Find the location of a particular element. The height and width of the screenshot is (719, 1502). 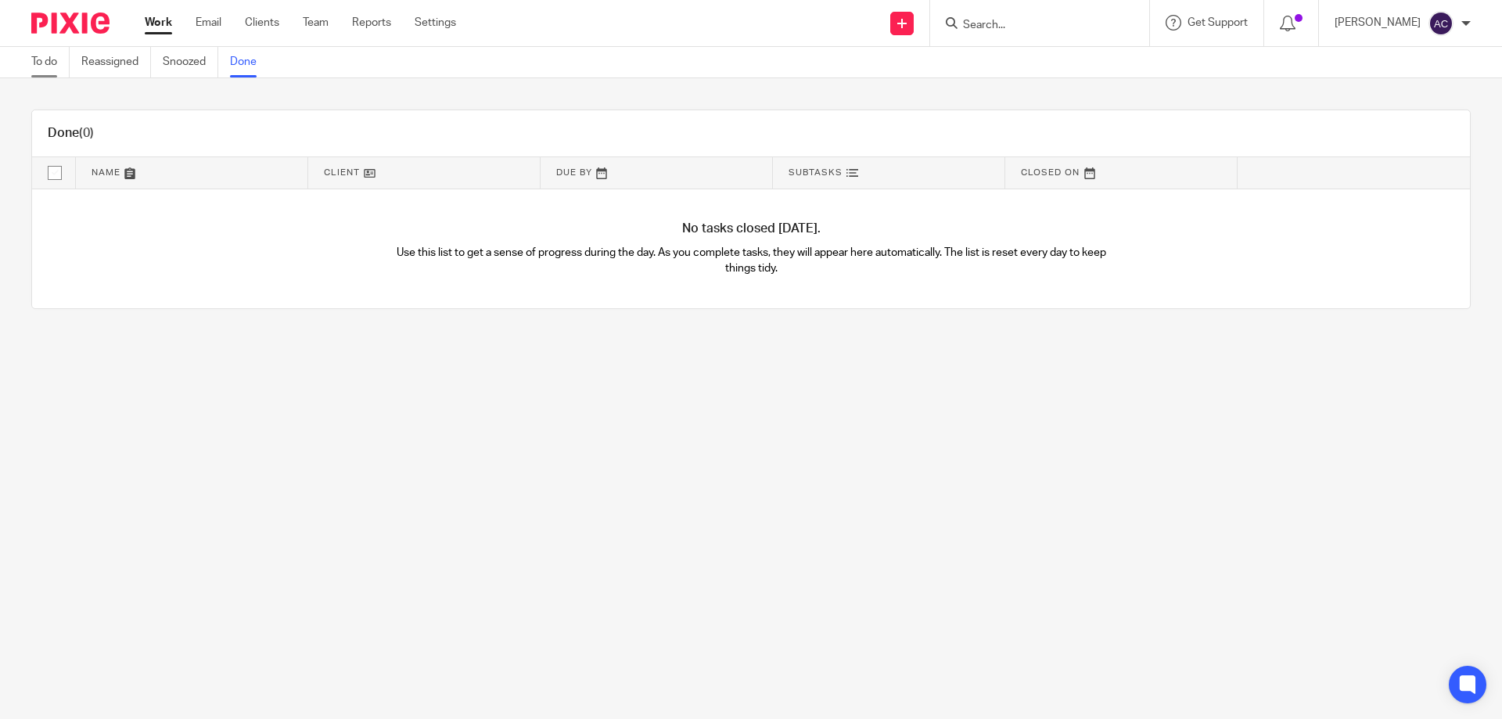

a: Email is located at coordinates (208, 23).